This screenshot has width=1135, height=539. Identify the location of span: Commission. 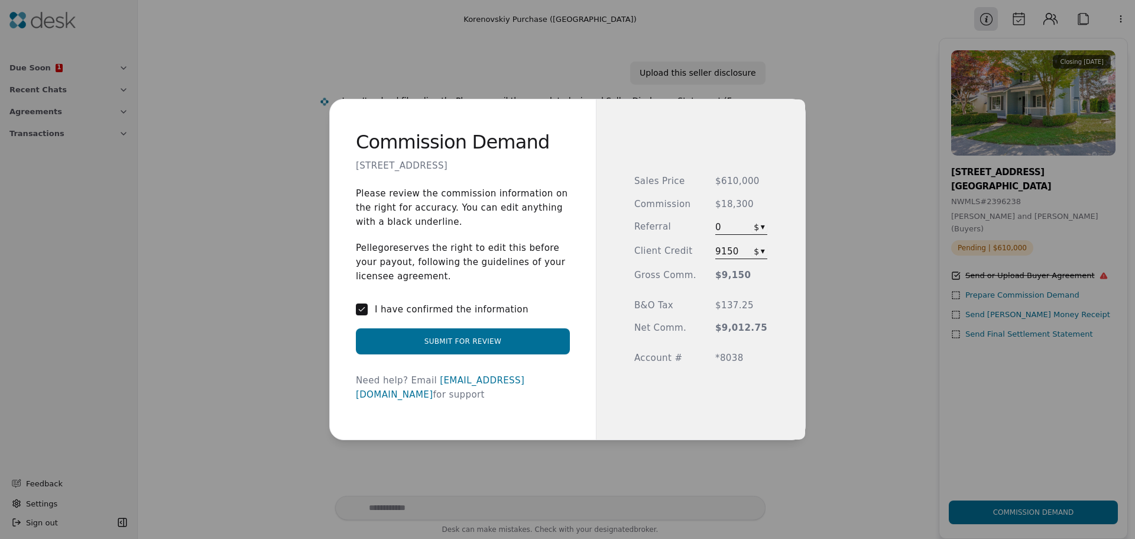
(665, 204).